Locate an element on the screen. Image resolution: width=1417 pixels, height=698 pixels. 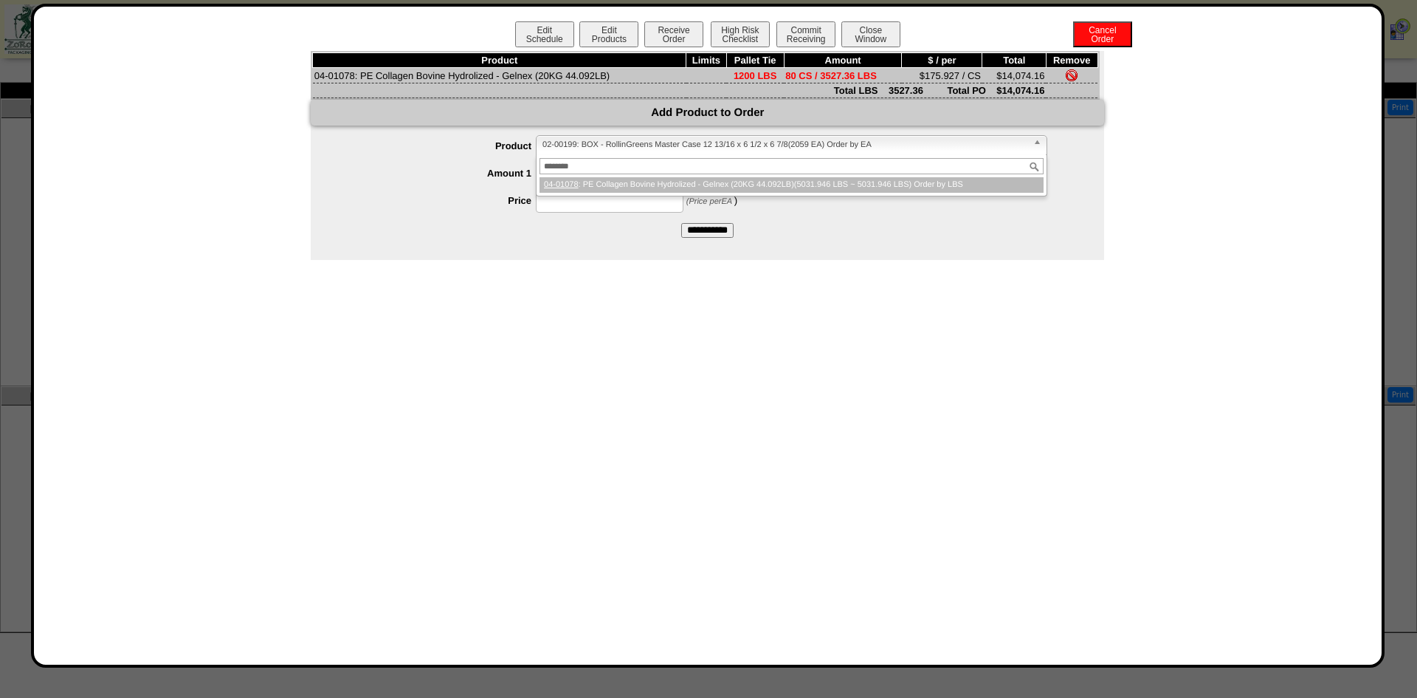
label: Amount 1 is located at coordinates (438, 173).